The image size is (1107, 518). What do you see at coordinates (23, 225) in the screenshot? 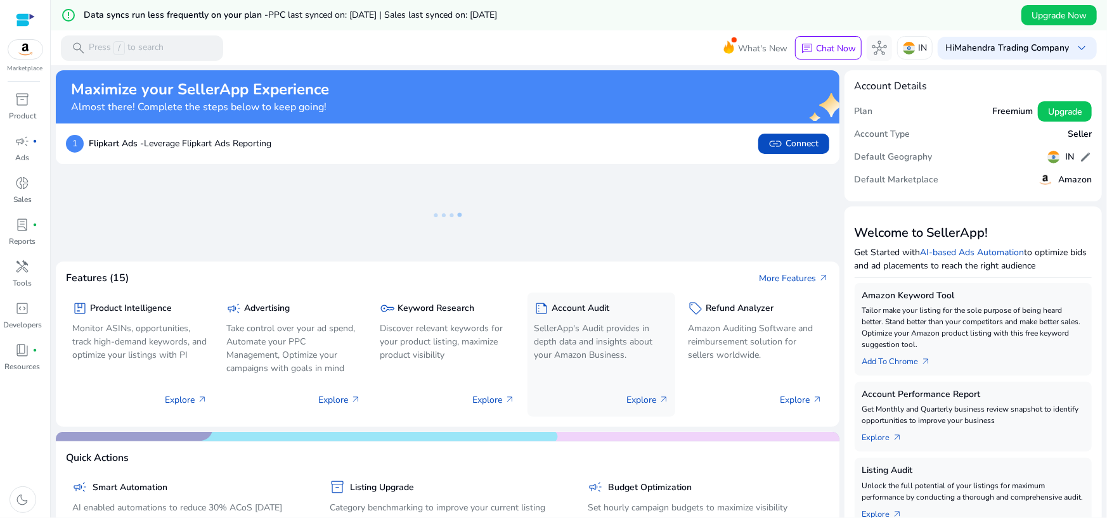
I see `span: lab_profile` at bounding box center [23, 225].